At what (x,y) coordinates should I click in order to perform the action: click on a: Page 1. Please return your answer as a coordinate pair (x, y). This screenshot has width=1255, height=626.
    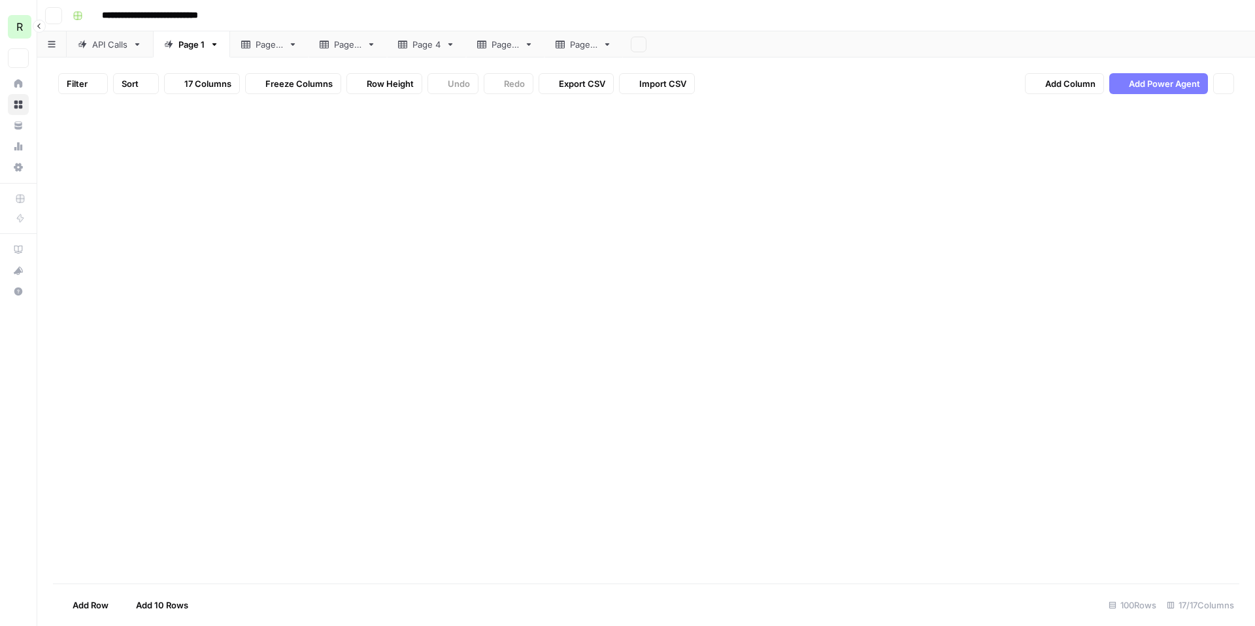
    Looking at the image, I should click on (191, 44).